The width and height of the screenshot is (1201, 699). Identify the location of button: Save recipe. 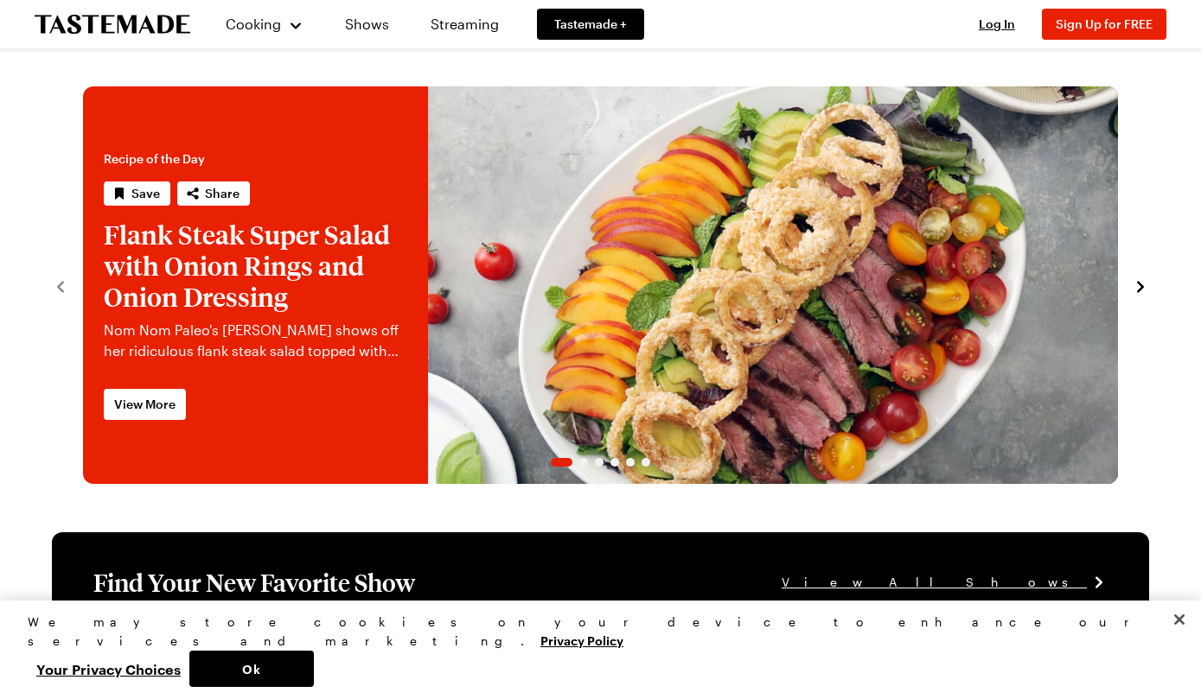
(137, 194).